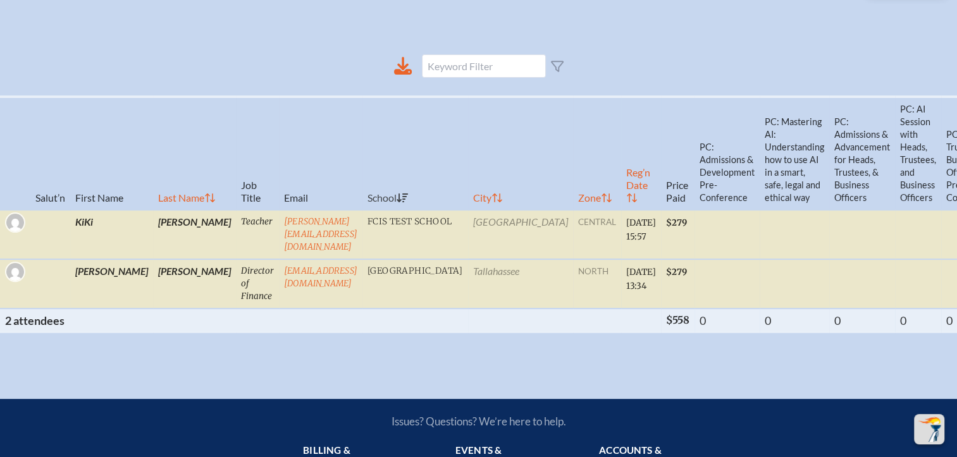  I want to click on th: Price Paid, so click(677, 153).